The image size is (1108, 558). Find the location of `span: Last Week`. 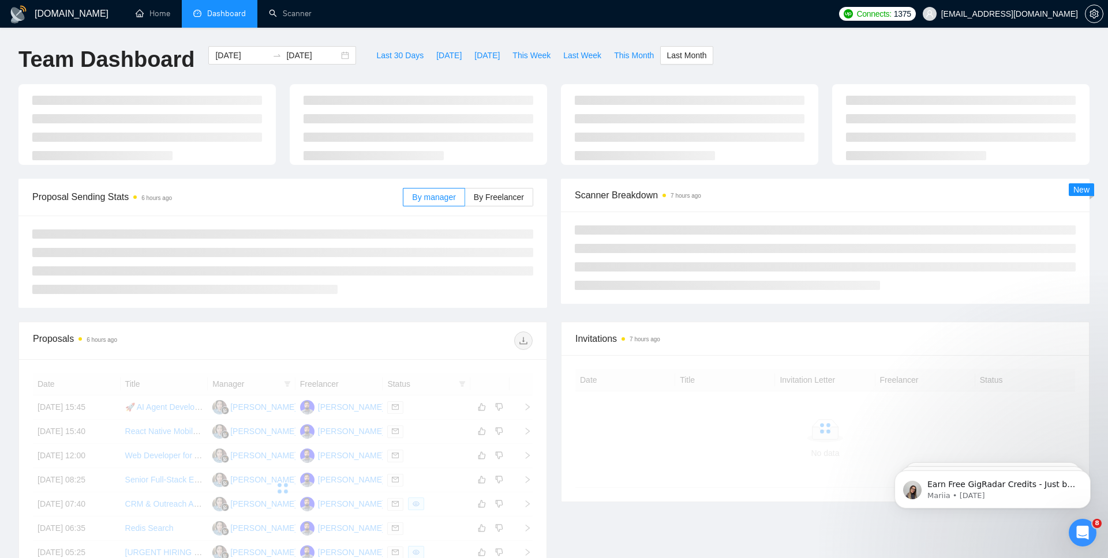

span: Last Week is located at coordinates (582, 55).